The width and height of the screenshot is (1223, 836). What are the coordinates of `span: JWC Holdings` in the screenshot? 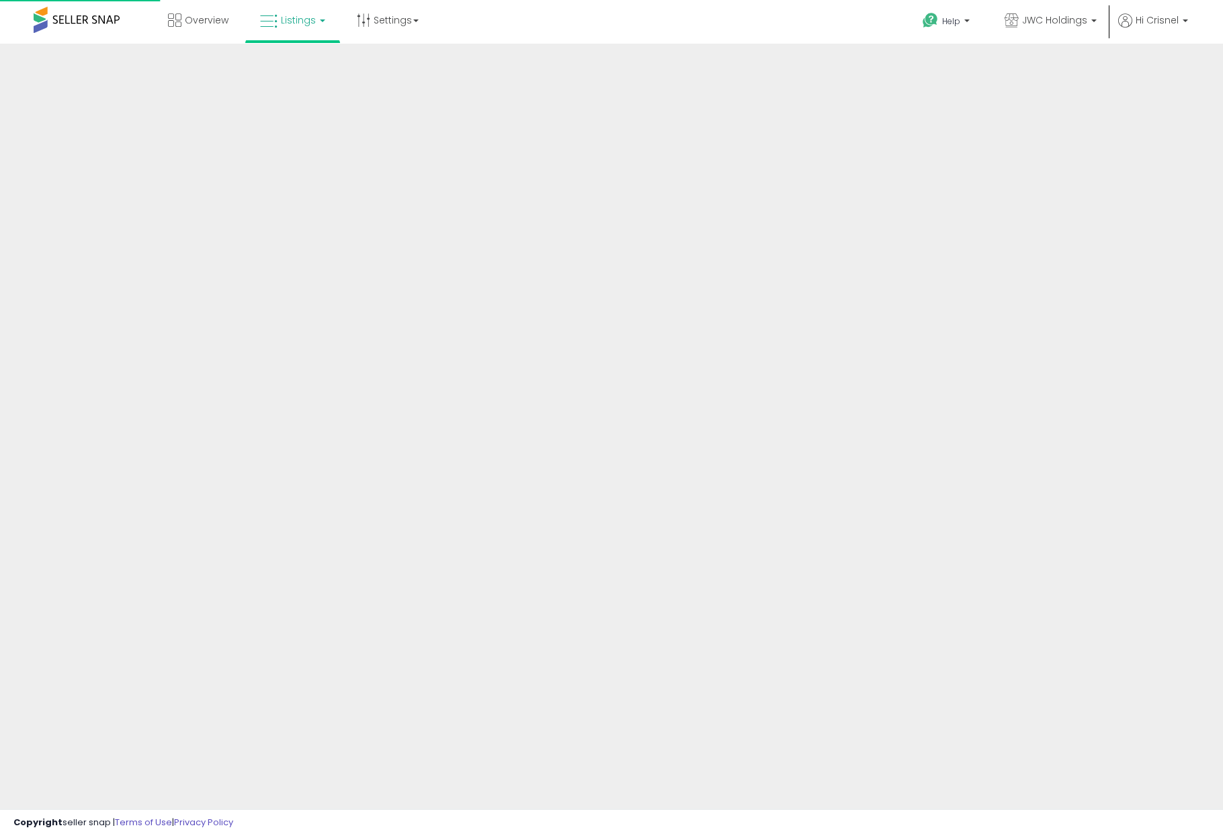 It's located at (1054, 20).